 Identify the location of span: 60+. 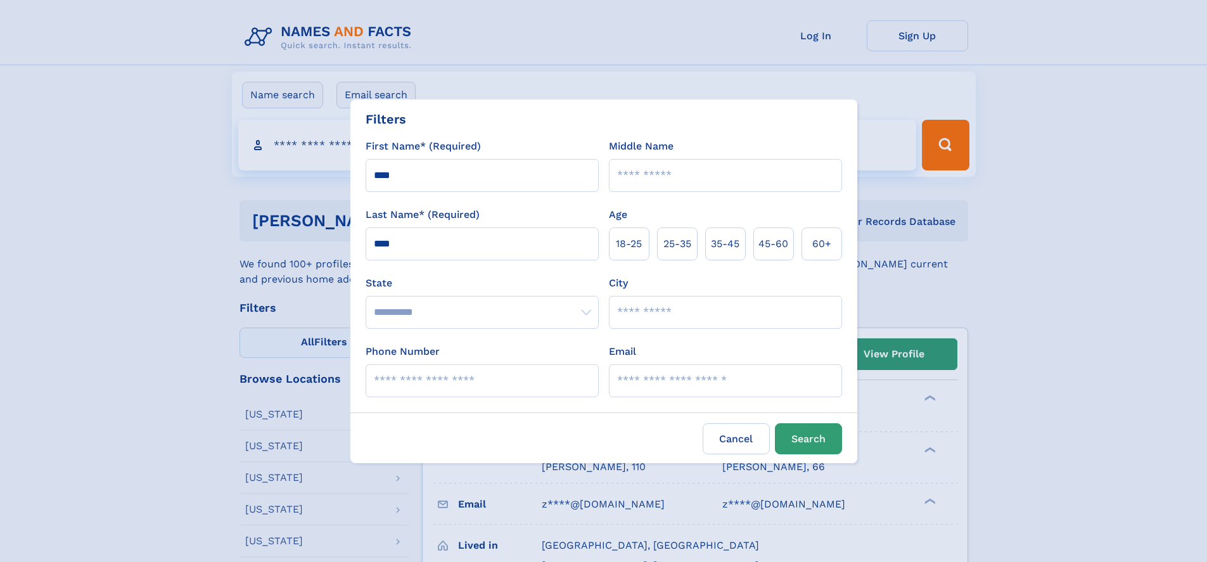
(822, 244).